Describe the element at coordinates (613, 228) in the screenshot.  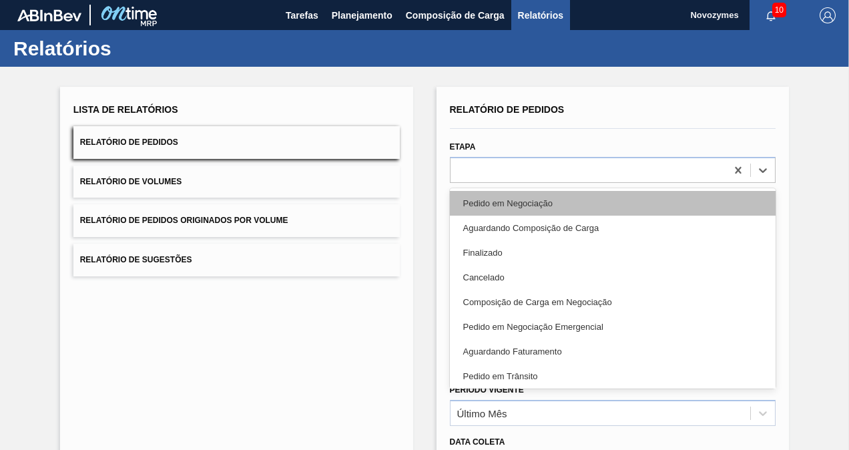
I see `div: Aguardando Composição de Carga` at that location.